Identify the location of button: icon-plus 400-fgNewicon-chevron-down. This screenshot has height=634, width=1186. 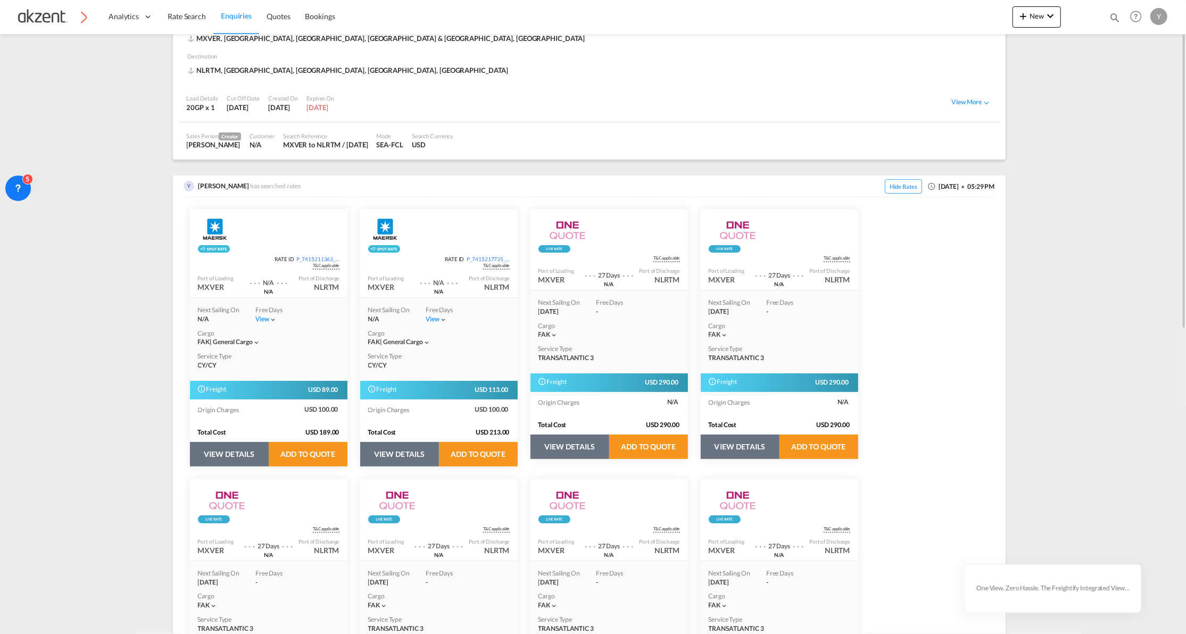
(1037, 17).